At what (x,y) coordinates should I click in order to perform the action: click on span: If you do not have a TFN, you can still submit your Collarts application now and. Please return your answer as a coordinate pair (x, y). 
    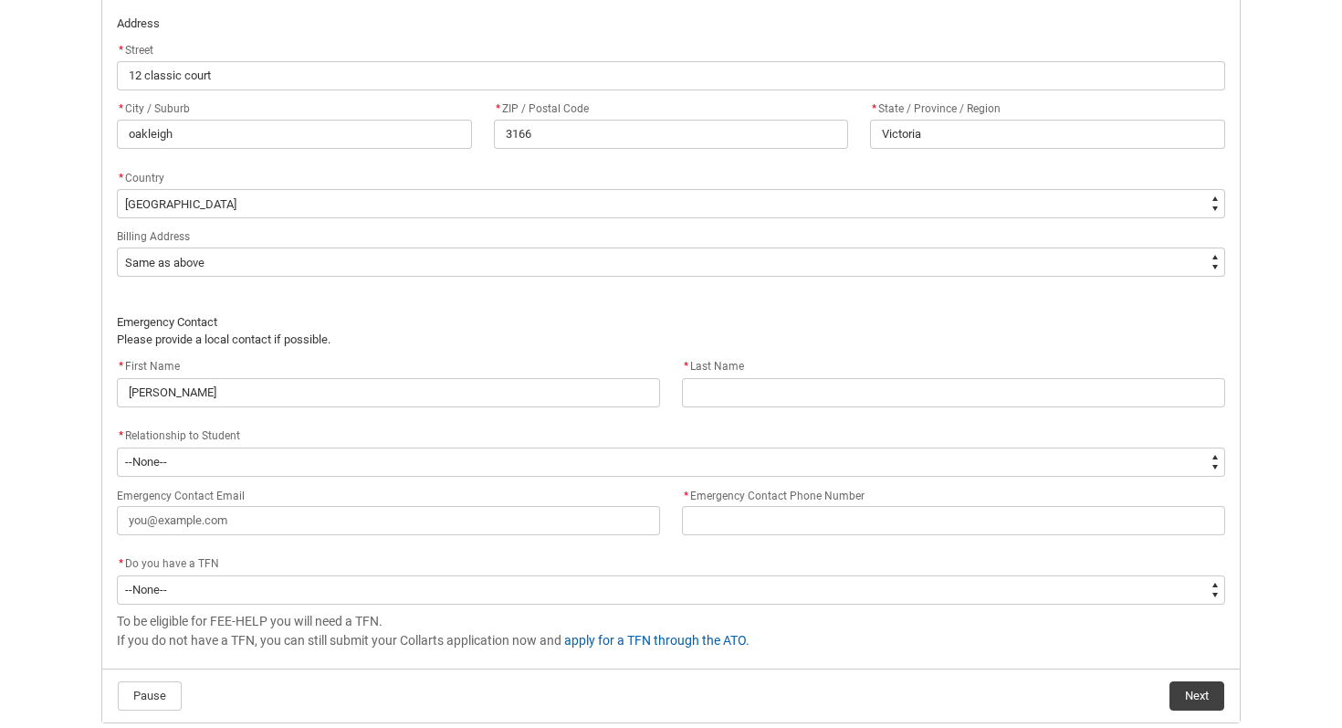
    Looking at the image, I should click on (339, 640).